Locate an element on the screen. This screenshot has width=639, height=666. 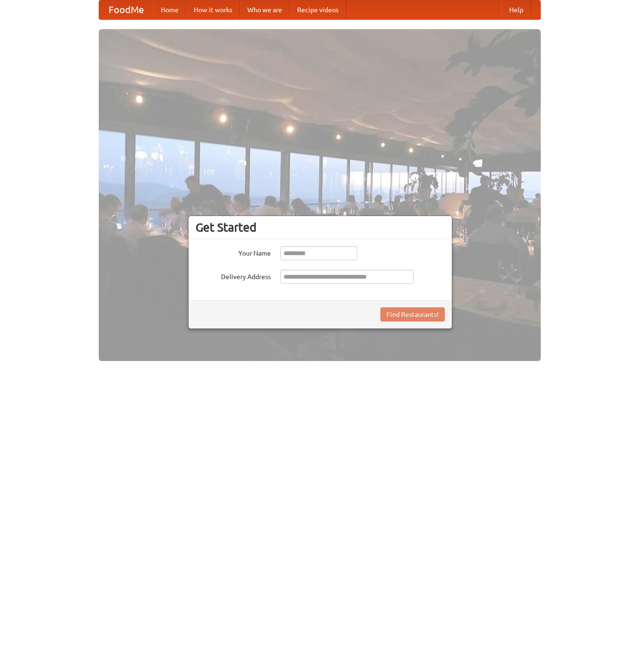
a: How it works is located at coordinates (213, 10).